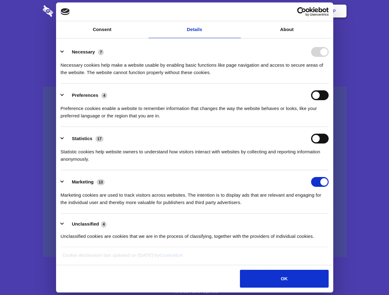 The height and width of the screenshot is (295, 389). What do you see at coordinates (301, 12) in the screenshot?
I see `a: Usercentrics Cookiebot - opens in a new window` at bounding box center [301, 12].